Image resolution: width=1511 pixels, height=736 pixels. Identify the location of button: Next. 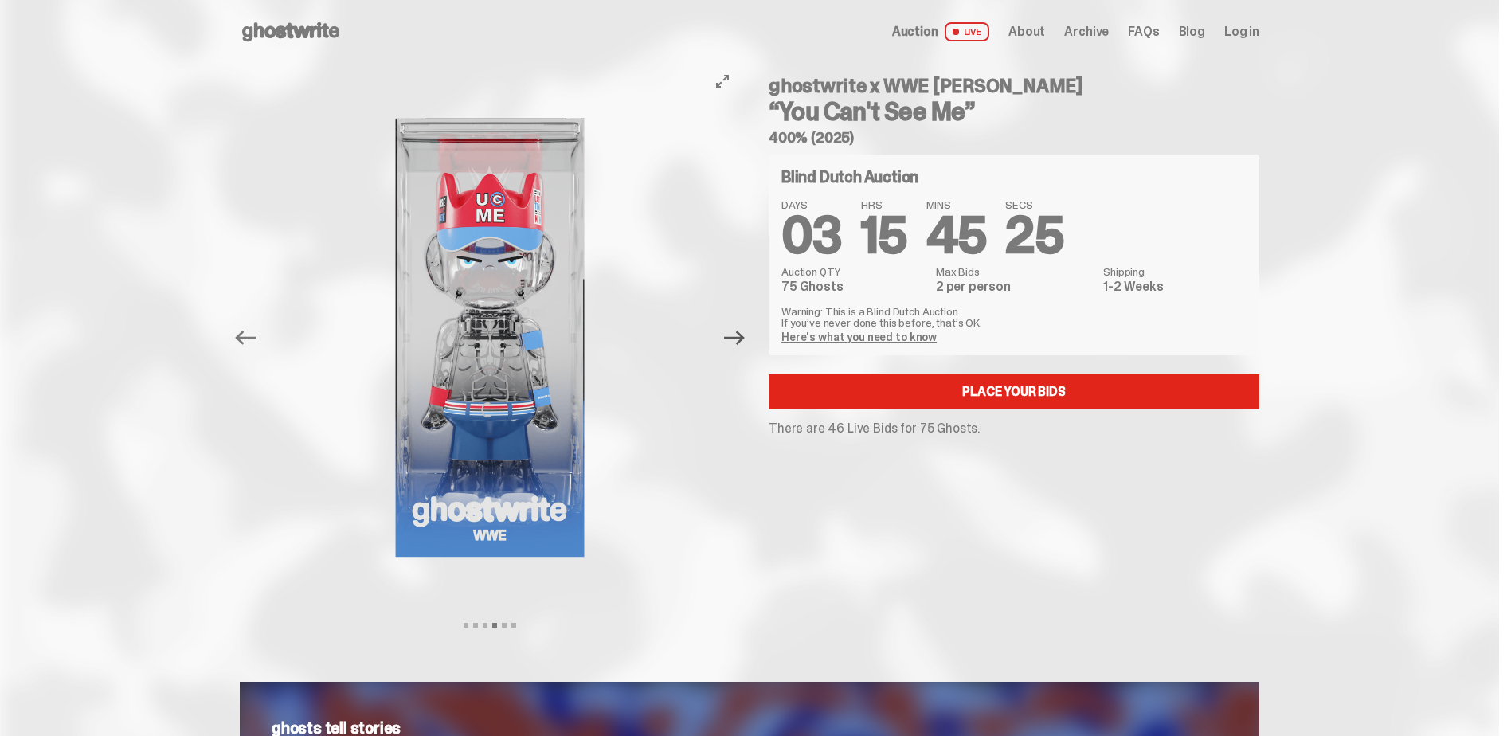
(734, 338).